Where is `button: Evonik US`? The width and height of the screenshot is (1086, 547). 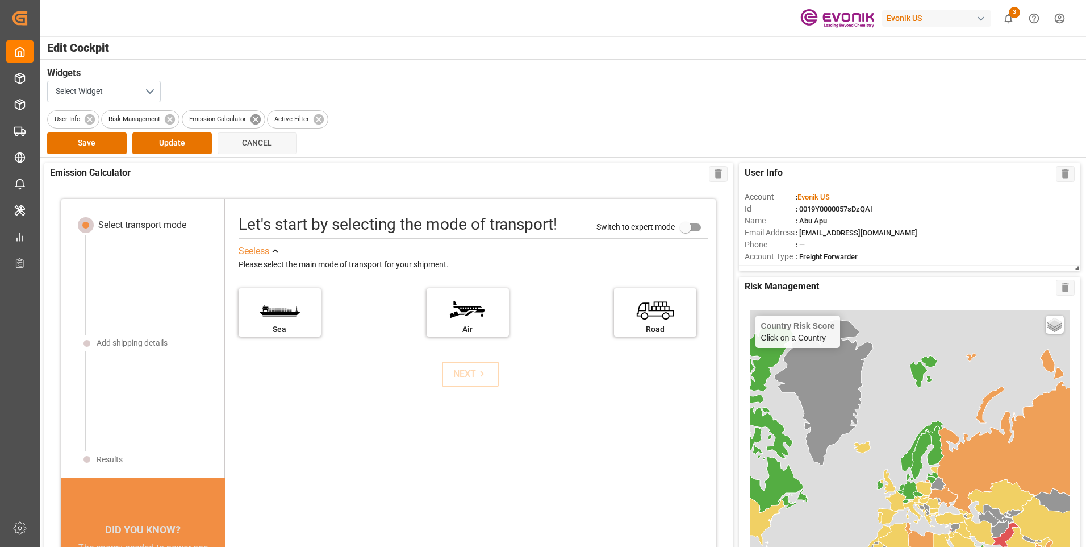 button: Evonik US is located at coordinates (939, 18).